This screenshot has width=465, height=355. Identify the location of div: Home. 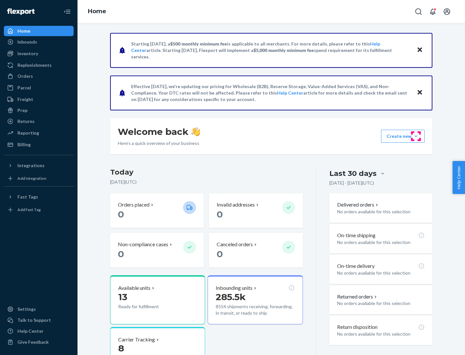
(24, 31).